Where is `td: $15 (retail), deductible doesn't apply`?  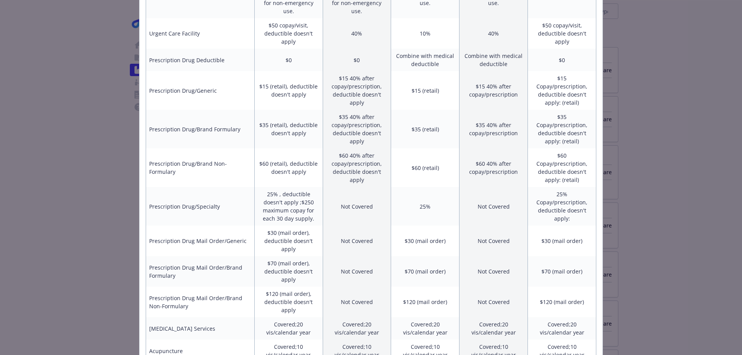 td: $15 (retail), deductible doesn't apply is located at coordinates (288, 90).